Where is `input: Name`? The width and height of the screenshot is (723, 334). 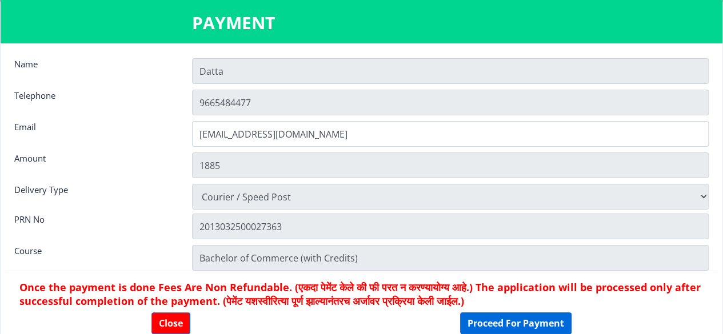
input: Name is located at coordinates (450, 71).